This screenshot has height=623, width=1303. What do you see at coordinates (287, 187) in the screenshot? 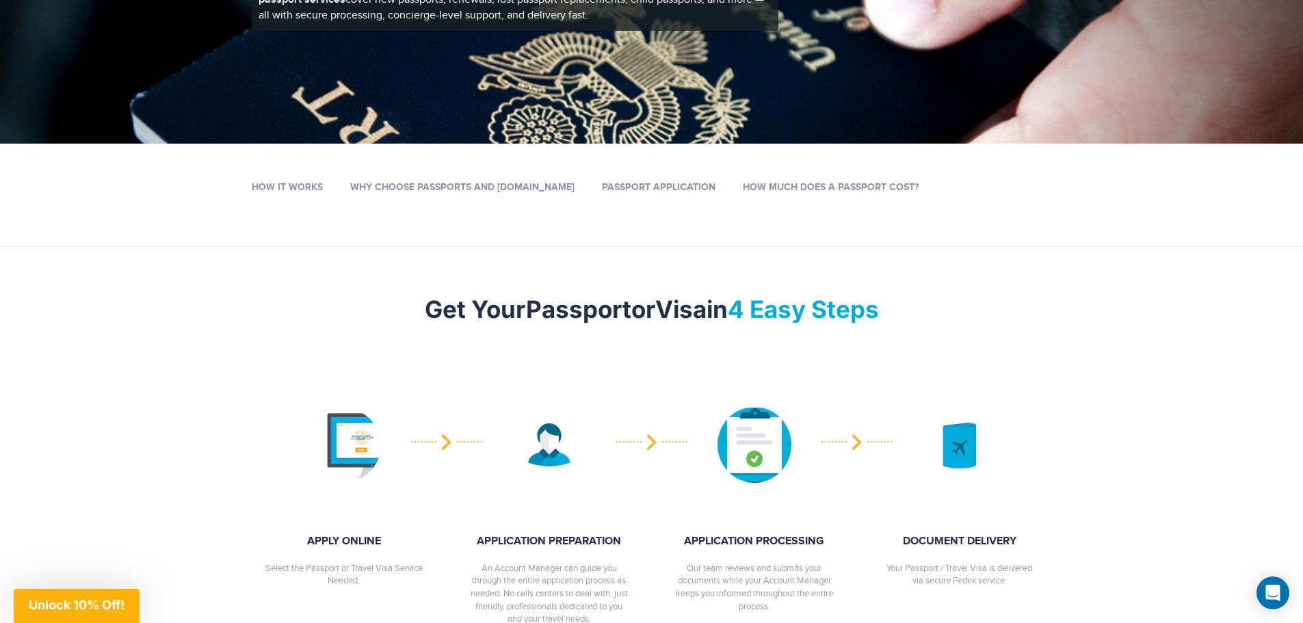
I see `a: How it works` at bounding box center [287, 187].